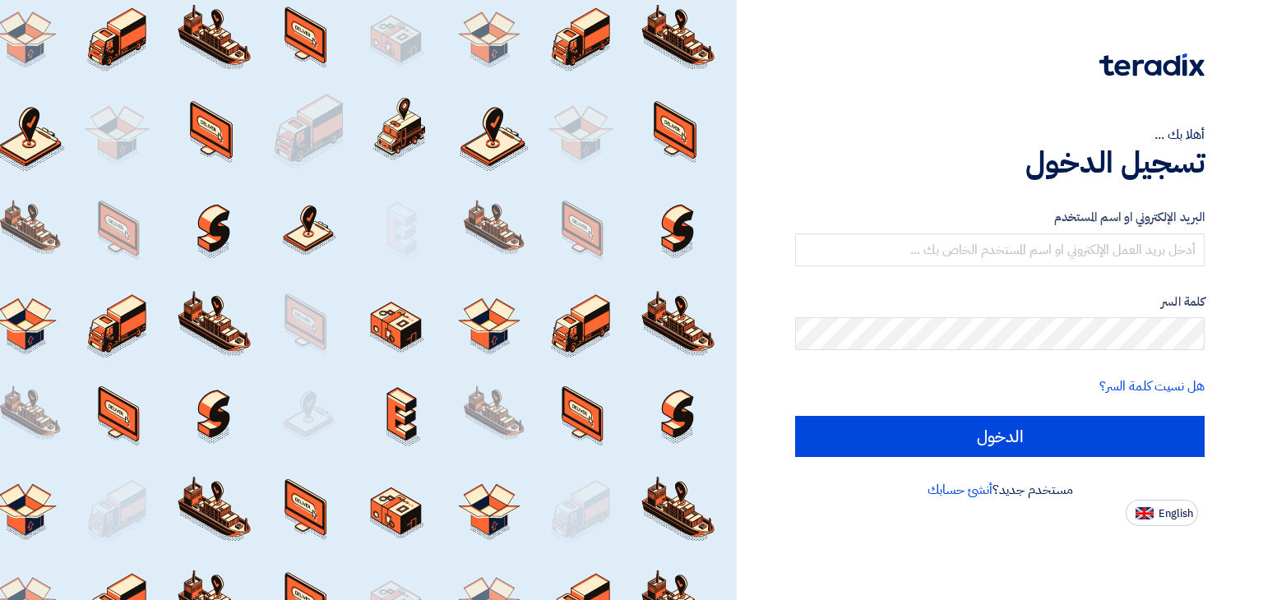 The image size is (1263, 600). What do you see at coordinates (1152, 65) in the screenshot?
I see `img: Teradix logo` at bounding box center [1152, 65].